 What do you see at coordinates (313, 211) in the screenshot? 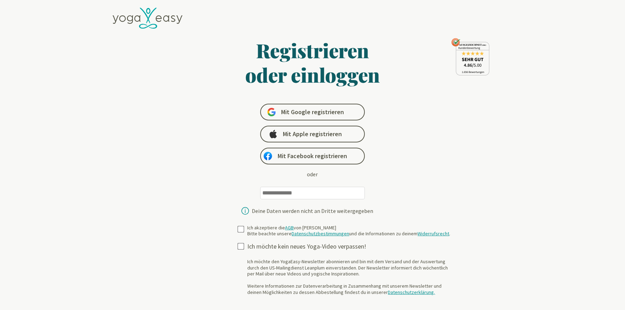
I see `div: Deine Daten werden nicht an Dritte weitergegeben` at bounding box center [313, 211].